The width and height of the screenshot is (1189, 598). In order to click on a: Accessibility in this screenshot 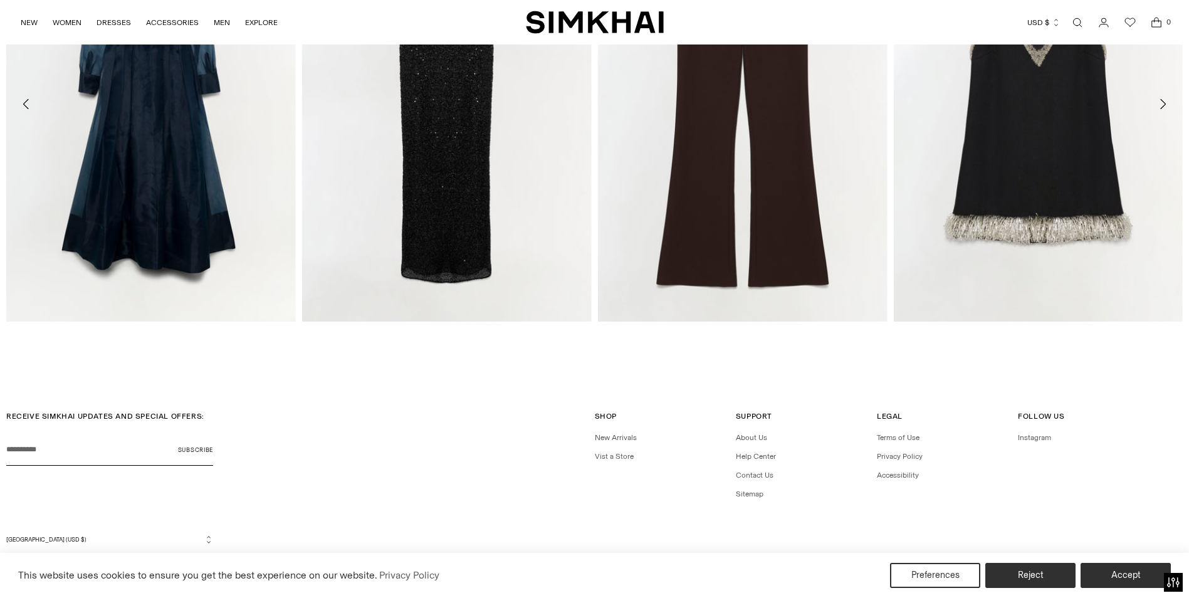, I will do `click(898, 475)`.